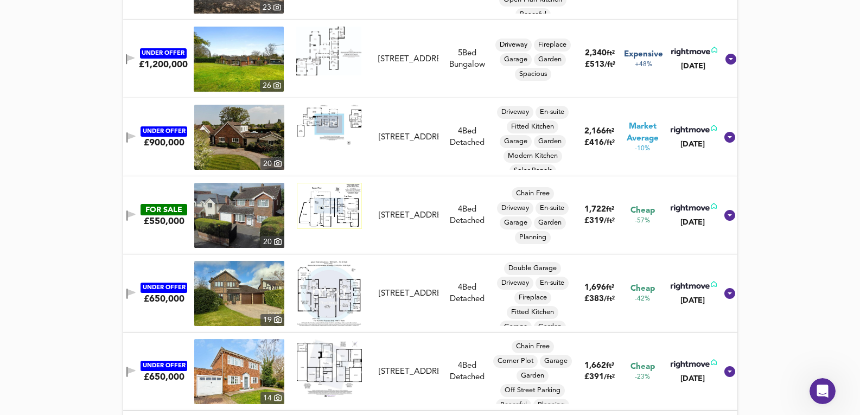  What do you see at coordinates (164, 377) in the screenshot?
I see `div: £650,000` at bounding box center [164, 377].